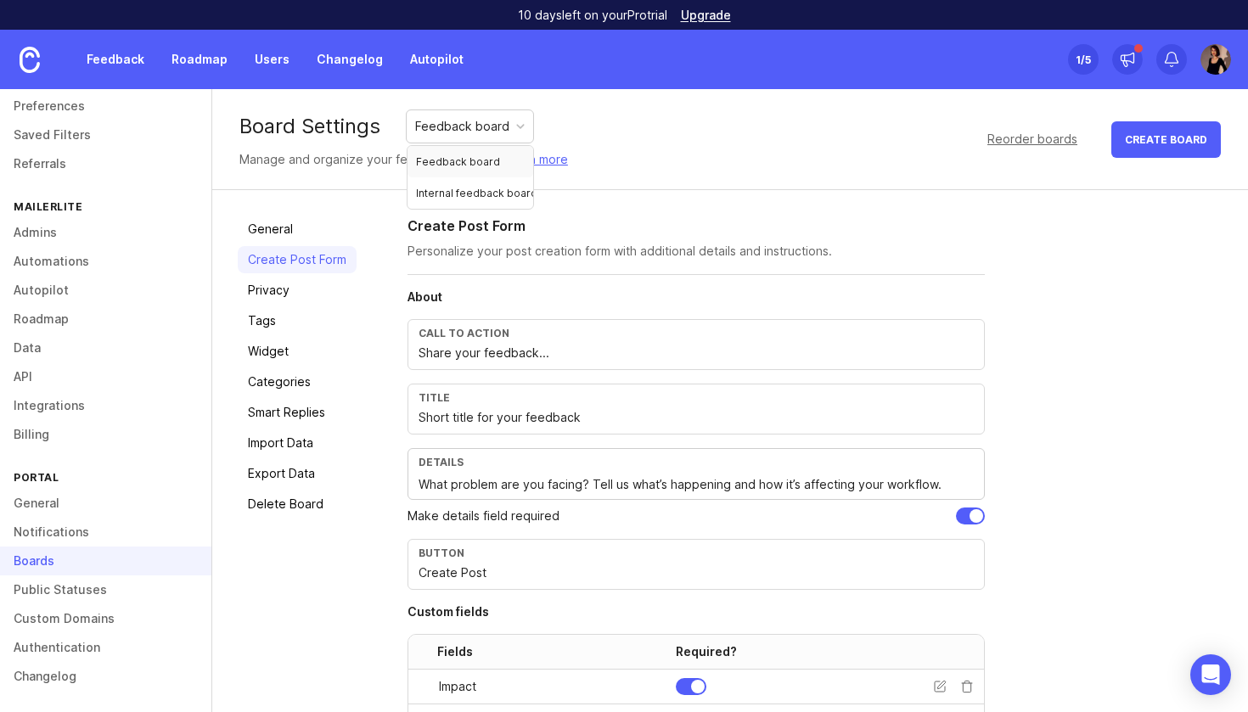 This screenshot has height=712, width=1248. What do you see at coordinates (470, 193) in the screenshot?
I see `div: Internal feedback board` at bounding box center [470, 193].